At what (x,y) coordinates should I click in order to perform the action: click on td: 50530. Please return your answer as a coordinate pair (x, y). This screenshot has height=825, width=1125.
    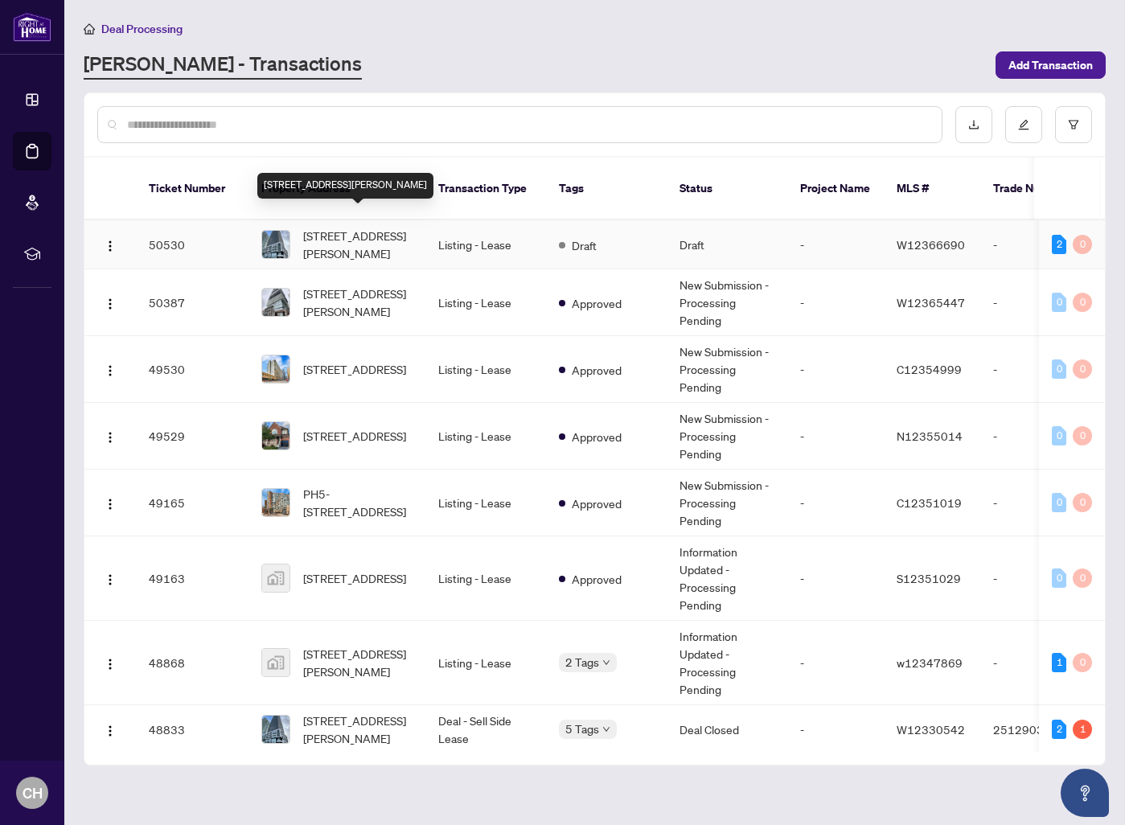
    Looking at the image, I should click on (192, 244).